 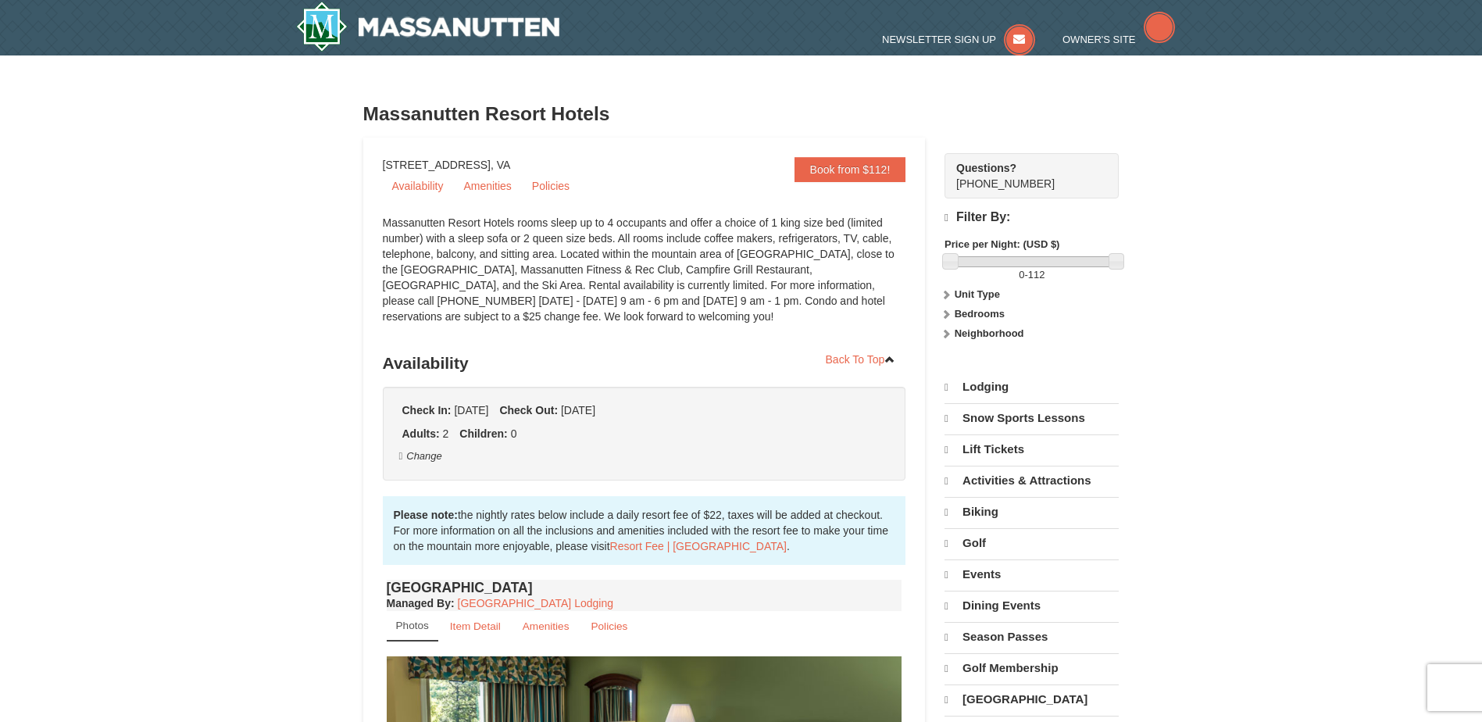 What do you see at coordinates (421, 434) in the screenshot?
I see `strong: Adults:` at bounding box center [421, 434].